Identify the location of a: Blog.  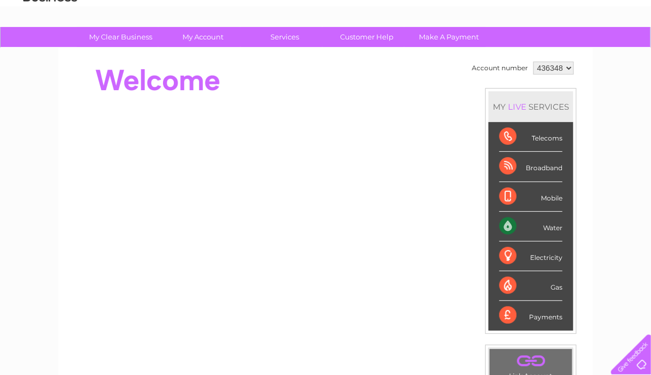
(565, 50).